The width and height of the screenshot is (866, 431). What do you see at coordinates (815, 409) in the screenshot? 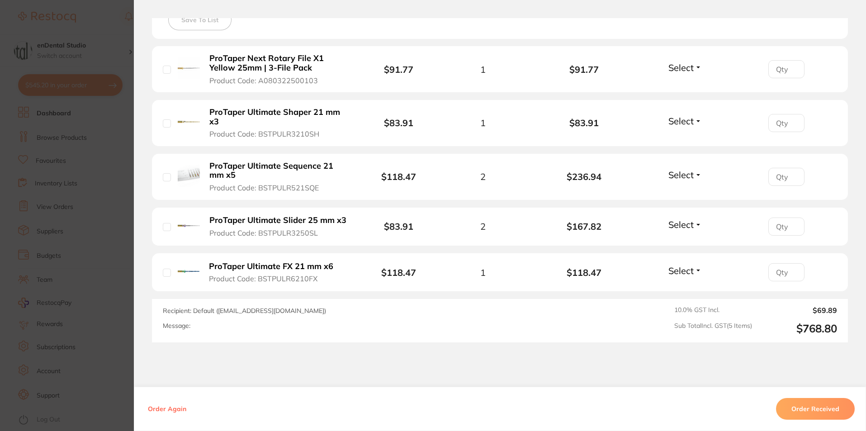
I see `button: Order Received` at bounding box center [815, 409].